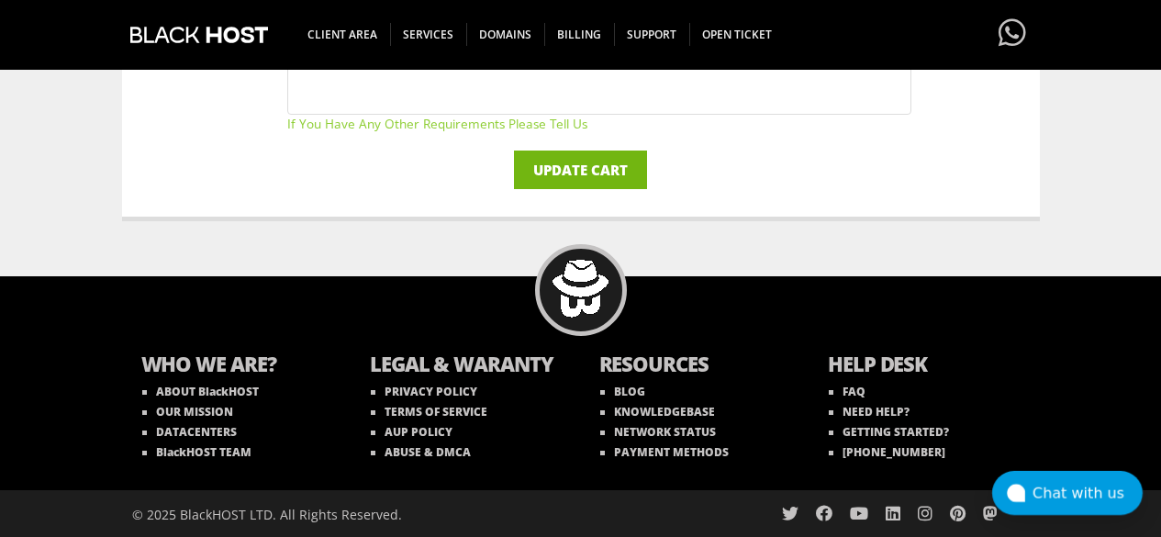  What do you see at coordinates (924, 365) in the screenshot?
I see `b: HELP DESK` at bounding box center [924, 365].